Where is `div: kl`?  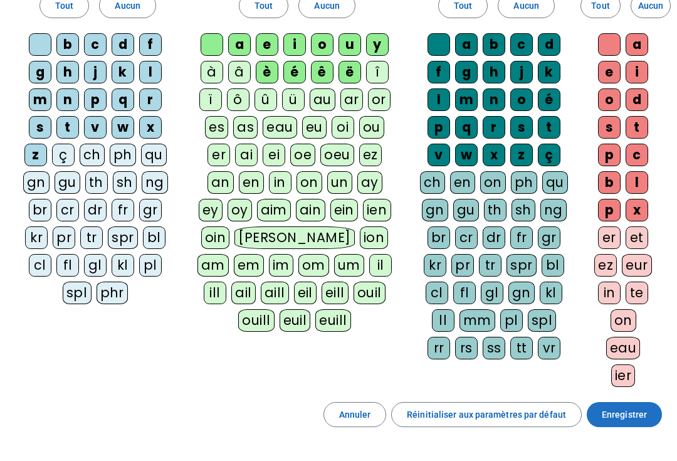
div: kl is located at coordinates (123, 265).